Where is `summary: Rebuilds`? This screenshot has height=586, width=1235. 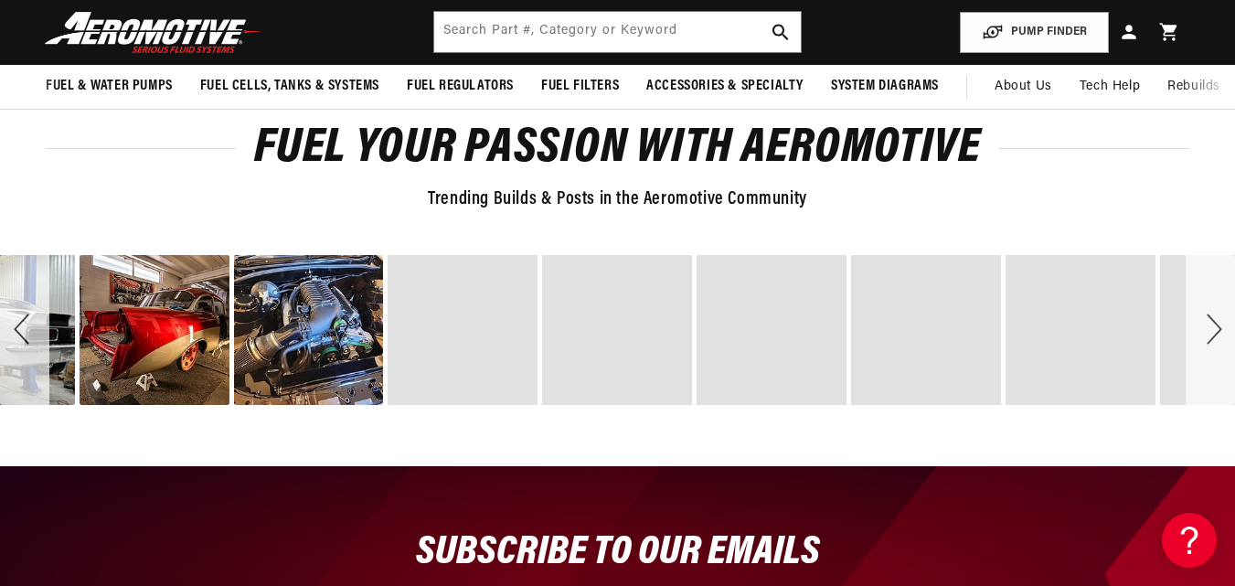 summary: Rebuilds is located at coordinates (1194, 87).